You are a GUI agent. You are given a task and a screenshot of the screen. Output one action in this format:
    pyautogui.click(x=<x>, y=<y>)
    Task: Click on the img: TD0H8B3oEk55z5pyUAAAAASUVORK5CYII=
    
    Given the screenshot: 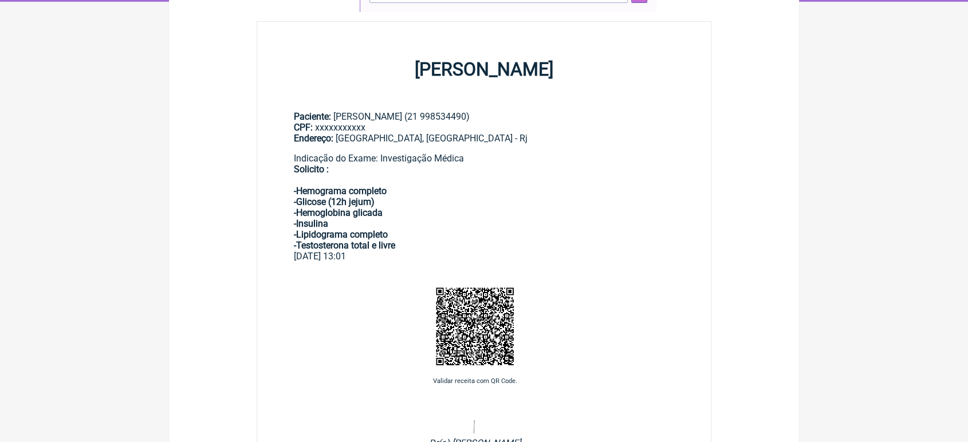 What is the action you would take?
    pyautogui.click(x=475, y=327)
    